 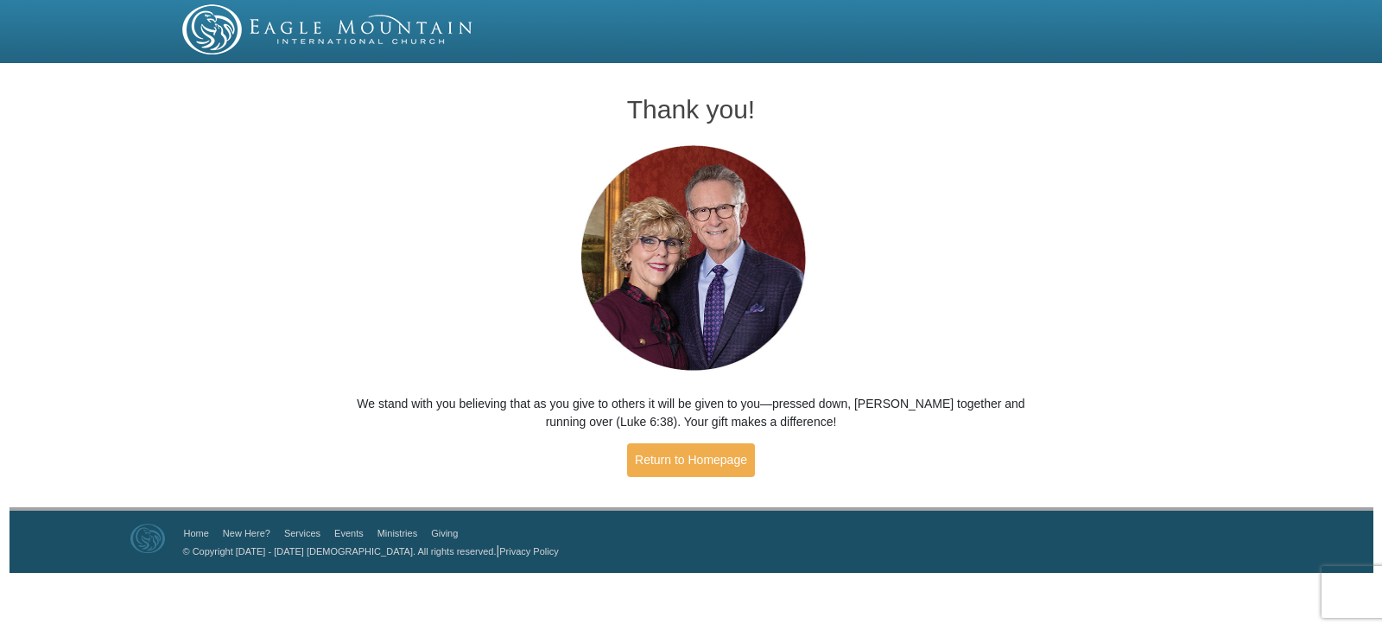 I want to click on a: Ministries, so click(x=397, y=533).